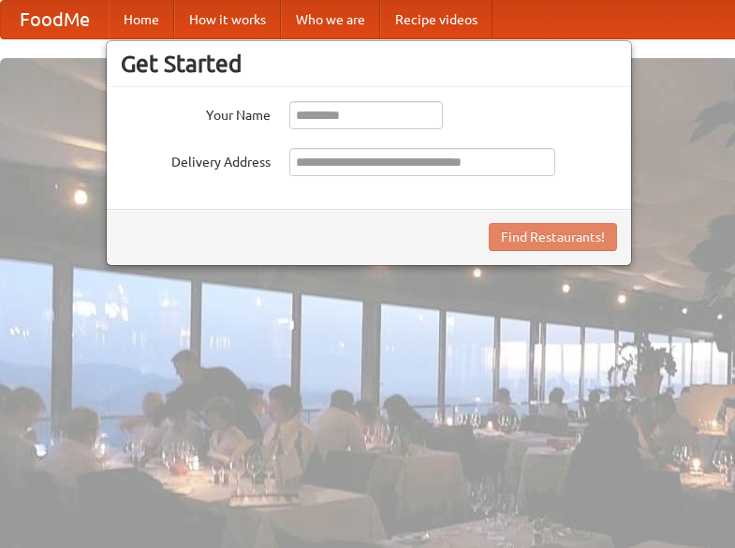 The height and width of the screenshot is (548, 735). I want to click on a: Recipe videos, so click(436, 20).